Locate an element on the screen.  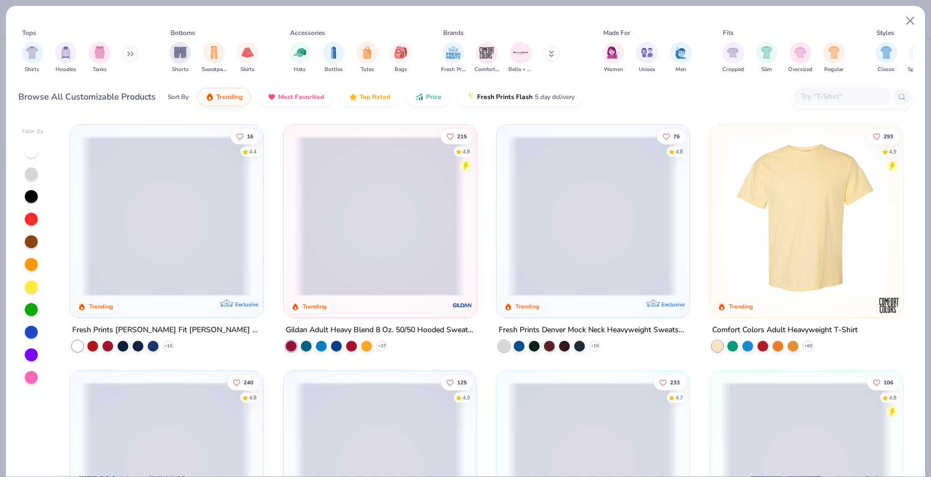
div: Made For is located at coordinates (616, 33).